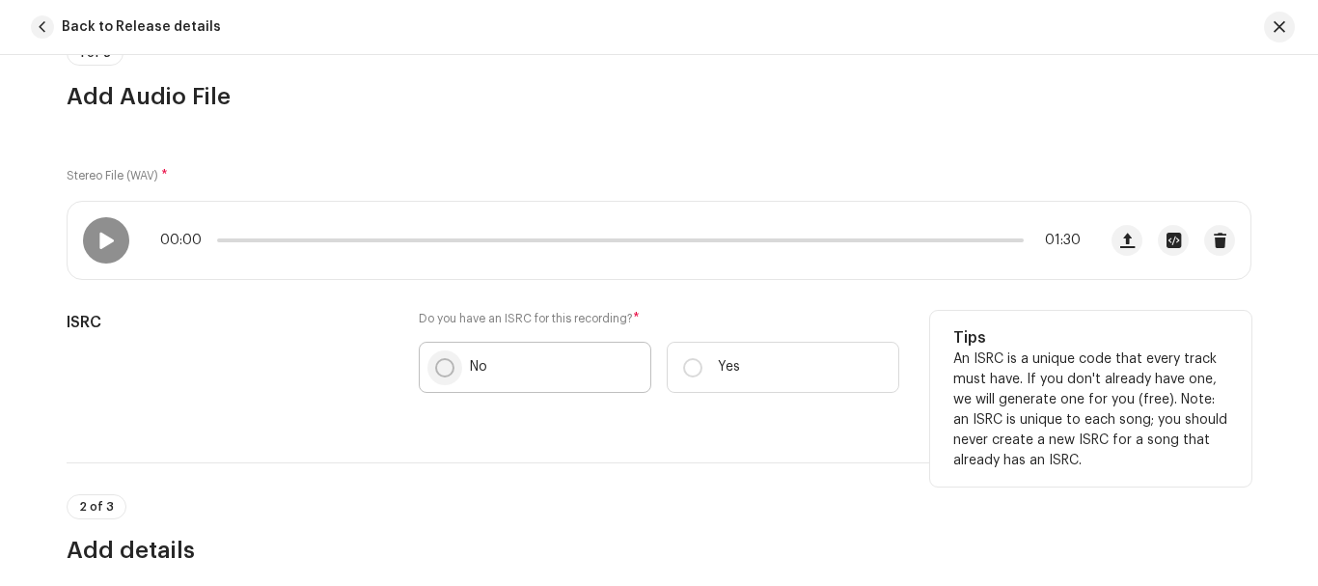 This screenshot has width=1318, height=586. What do you see at coordinates (1090, 410) in the screenshot?
I see `p: An ISRC is a unique code that every track must have. If you don't already have one, we will gener...` at bounding box center [1090, 410].